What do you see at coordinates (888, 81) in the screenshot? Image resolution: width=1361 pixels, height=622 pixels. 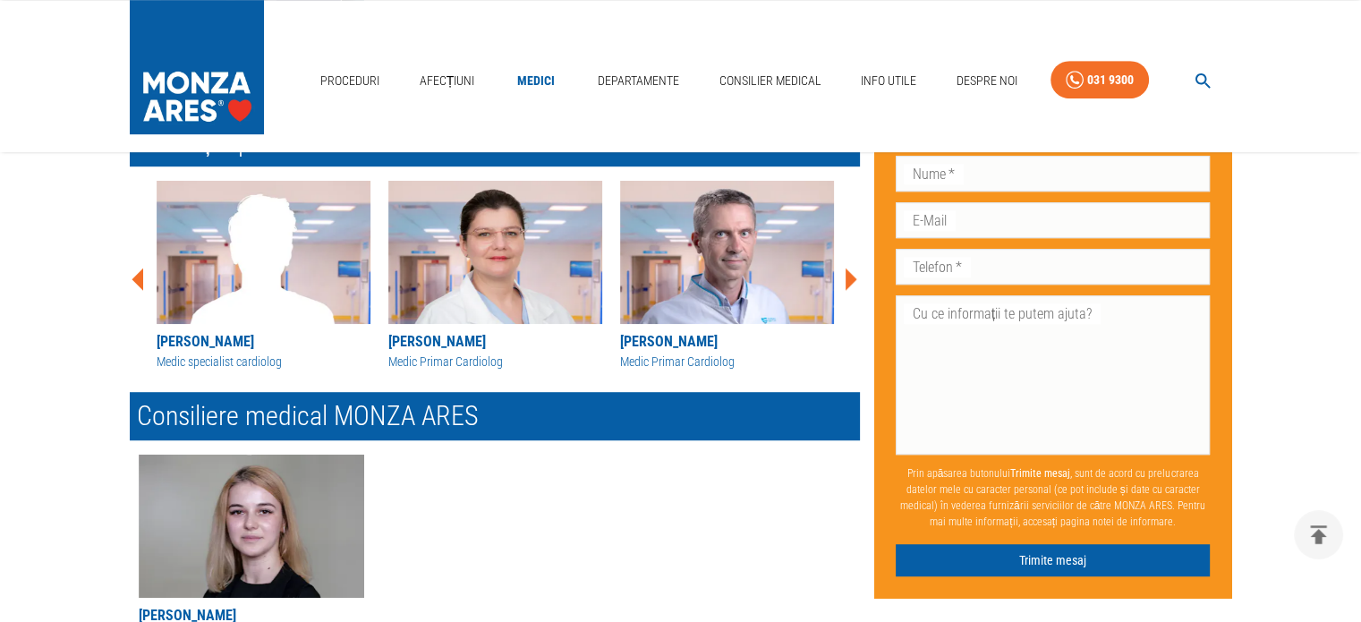 I see `a: Info Utile` at bounding box center [888, 81].